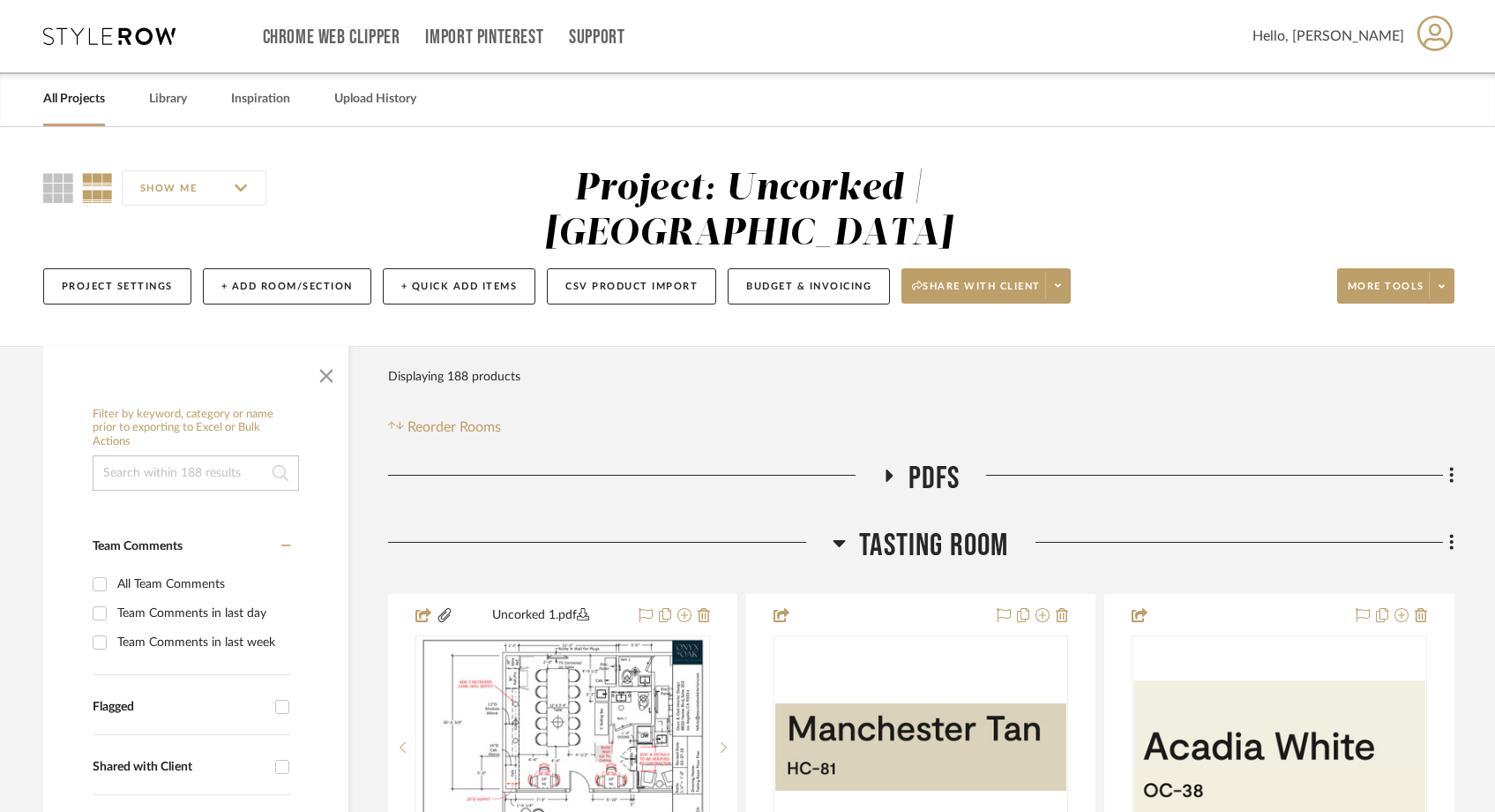 The width and height of the screenshot is (1495, 812). Describe the element at coordinates (1396, 286) in the screenshot. I see `button: More tools` at that location.